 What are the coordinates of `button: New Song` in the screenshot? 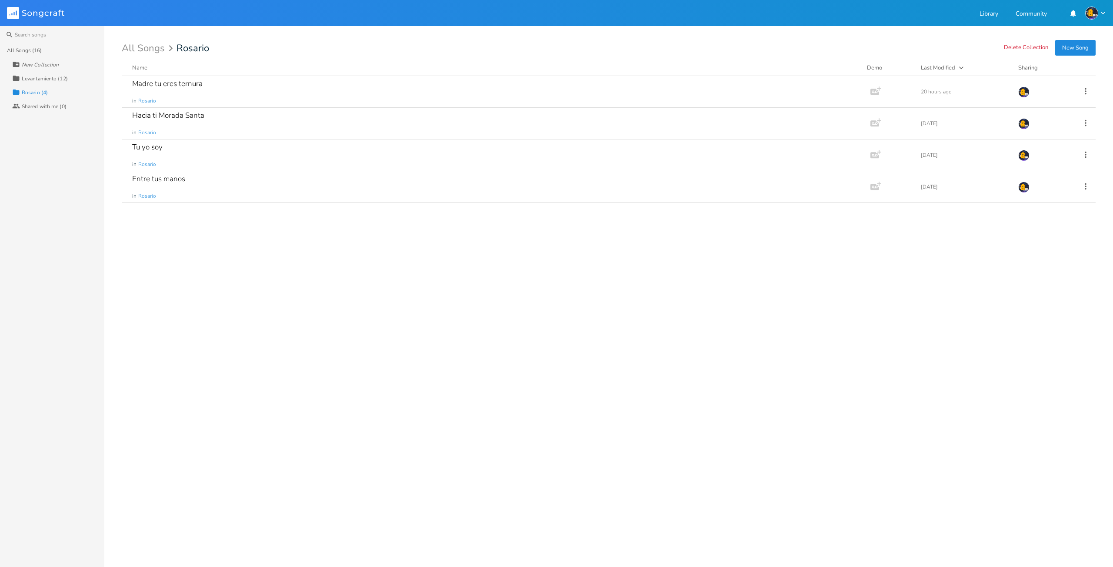 It's located at (1075, 48).